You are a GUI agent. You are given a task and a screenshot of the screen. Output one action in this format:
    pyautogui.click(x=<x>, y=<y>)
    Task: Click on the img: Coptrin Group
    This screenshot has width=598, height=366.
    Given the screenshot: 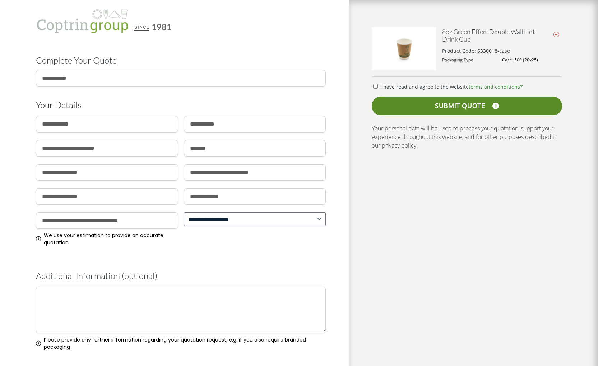 What is the action you would take?
    pyautogui.click(x=108, y=22)
    